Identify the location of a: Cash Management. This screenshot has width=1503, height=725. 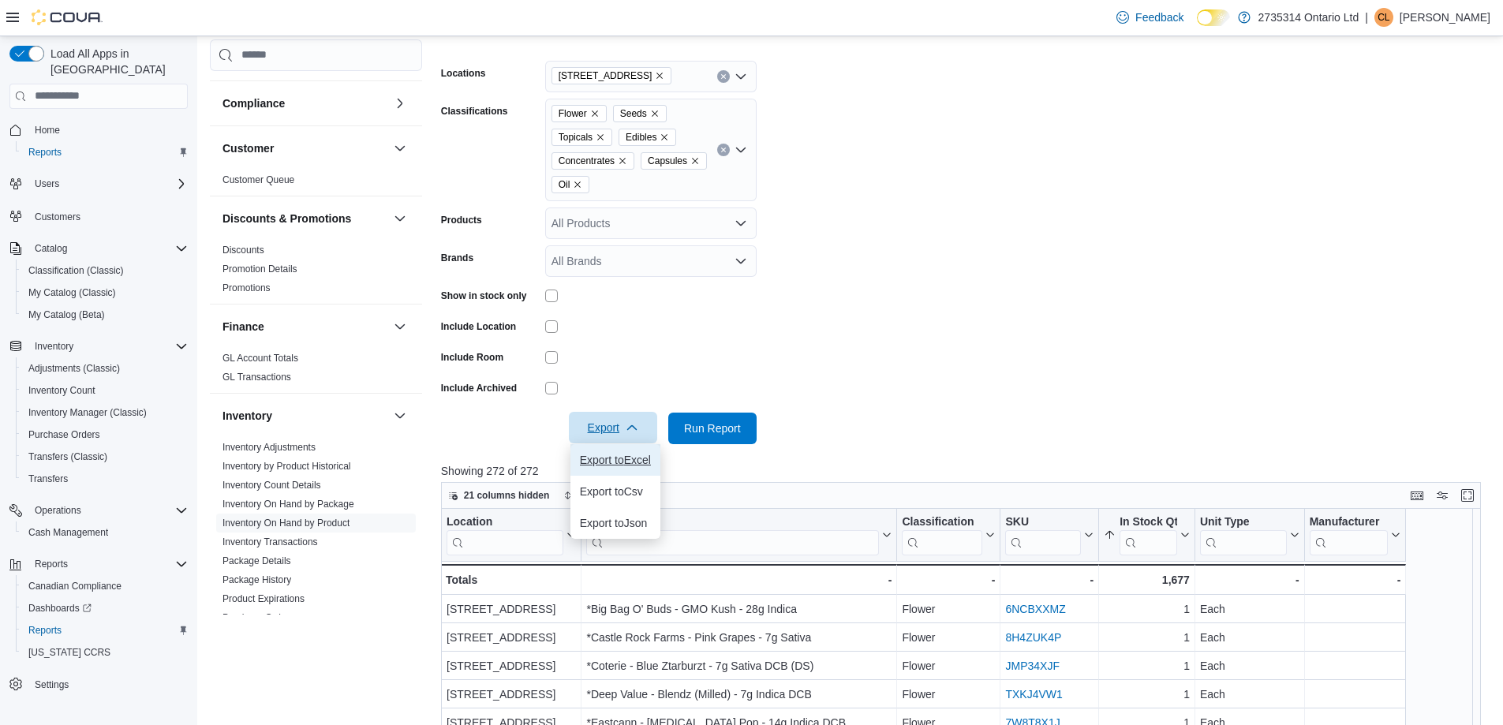
(68, 533).